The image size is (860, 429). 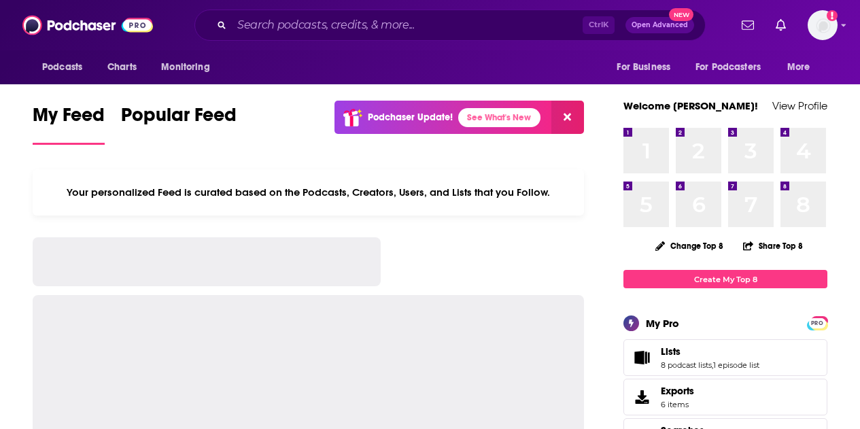 What do you see at coordinates (69, 124) in the screenshot?
I see `a: My Feed` at bounding box center [69, 124].